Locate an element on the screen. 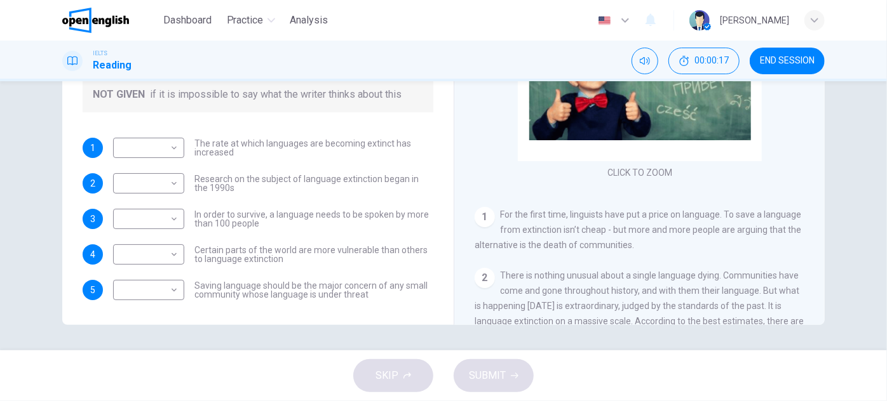 This screenshot has height=401, width=887. span: 4 is located at coordinates (93, 255).